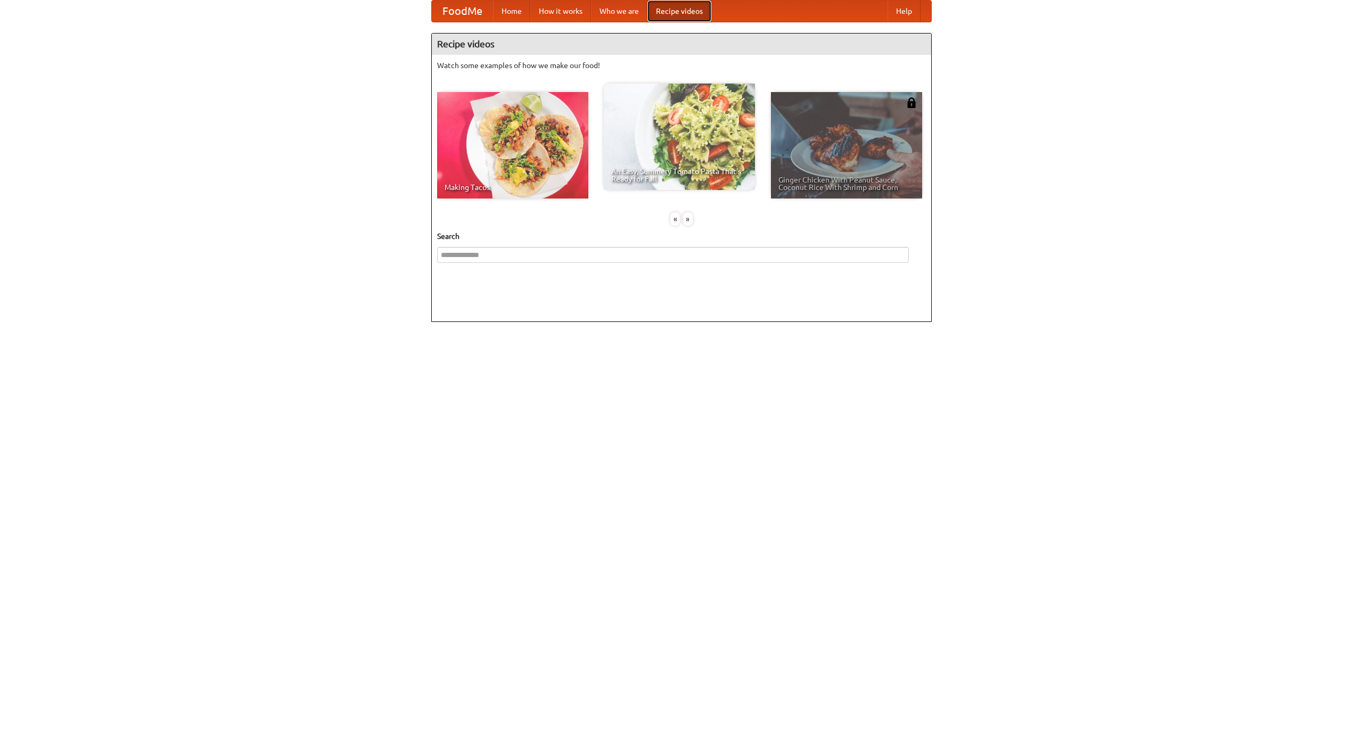 The height and width of the screenshot is (753, 1363). Describe the element at coordinates (904, 11) in the screenshot. I see `a: Help` at that location.